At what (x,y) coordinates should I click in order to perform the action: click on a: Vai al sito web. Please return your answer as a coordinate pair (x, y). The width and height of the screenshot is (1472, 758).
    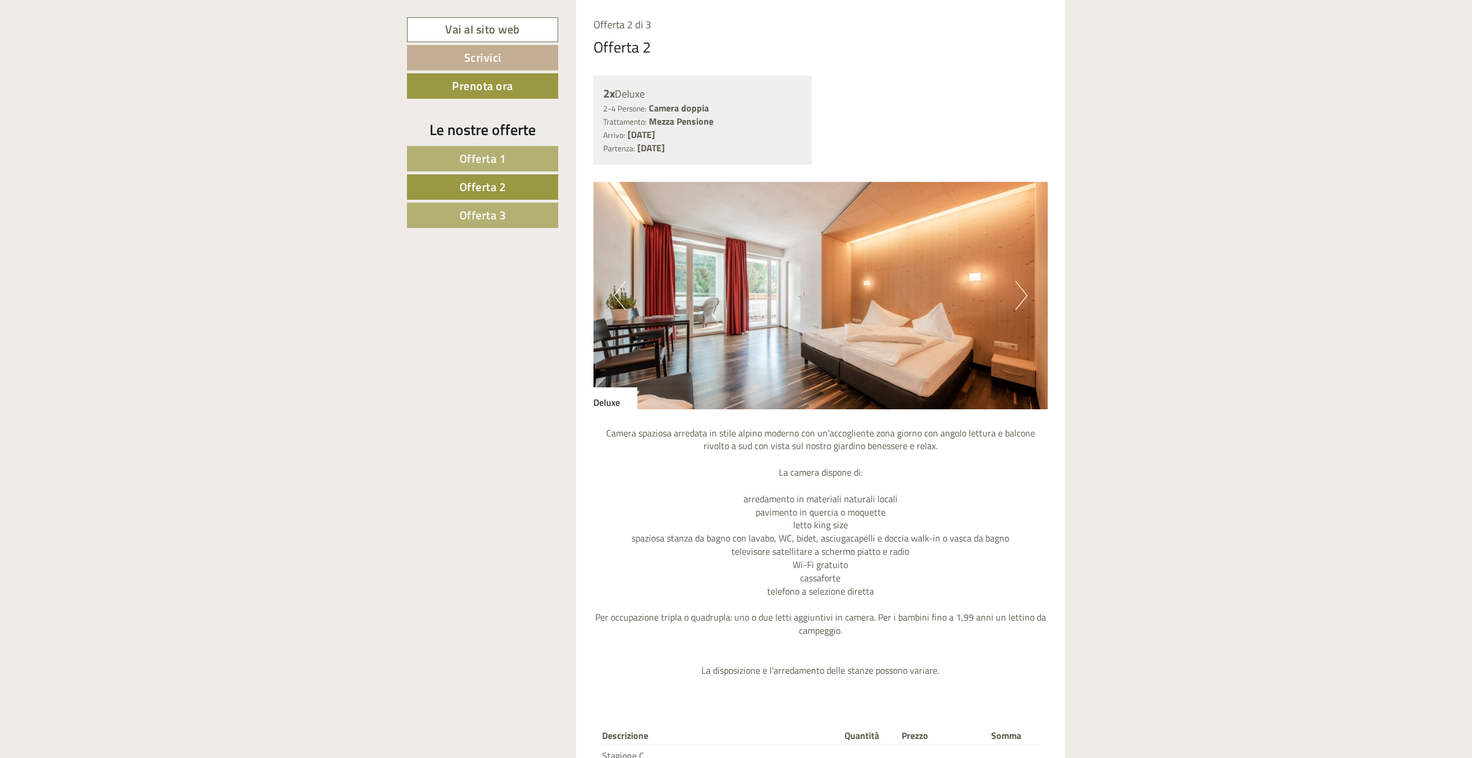
    Looking at the image, I should click on (483, 29).